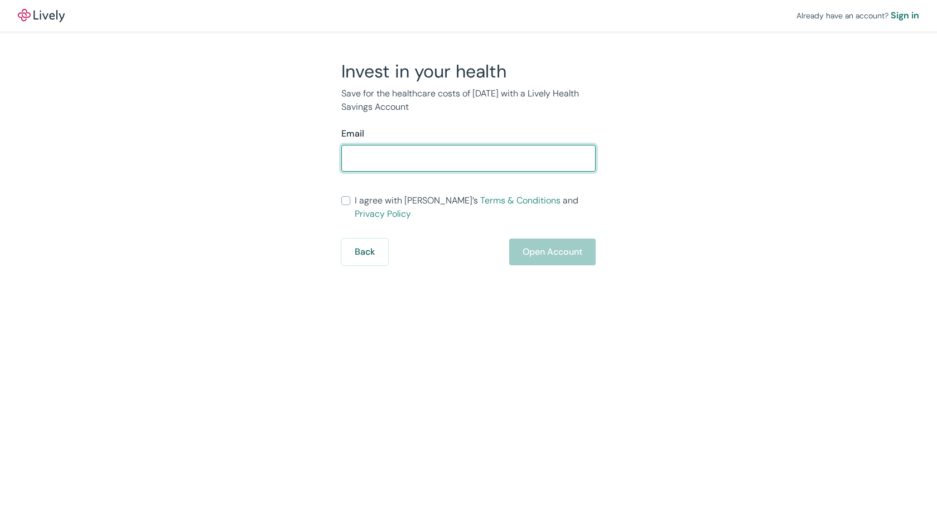  I want to click on h2: Invest in your health, so click(468, 71).